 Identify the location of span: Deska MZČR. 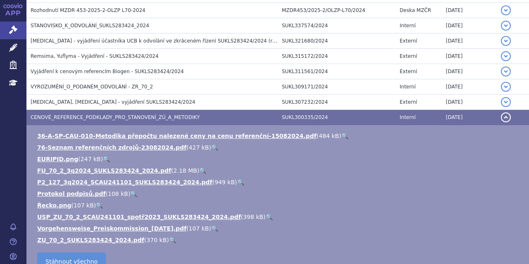
(416, 10).